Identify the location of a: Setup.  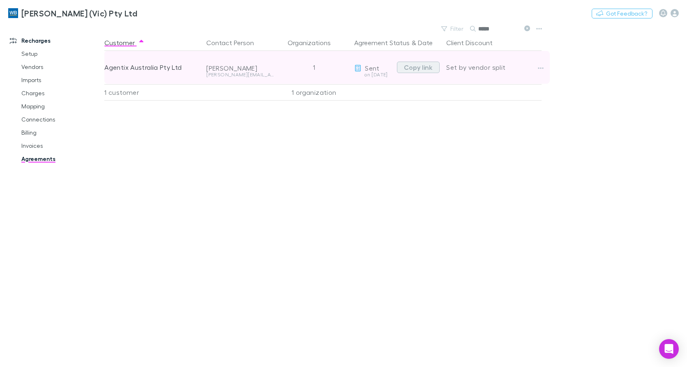
(61, 54).